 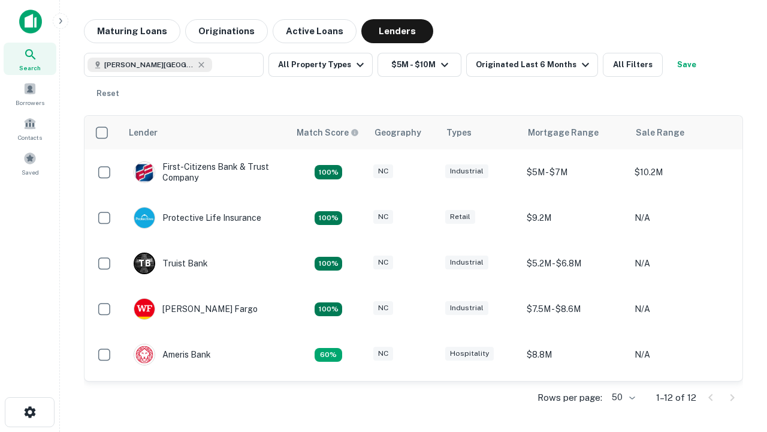 I want to click on span: Borrowers, so click(x=30, y=103).